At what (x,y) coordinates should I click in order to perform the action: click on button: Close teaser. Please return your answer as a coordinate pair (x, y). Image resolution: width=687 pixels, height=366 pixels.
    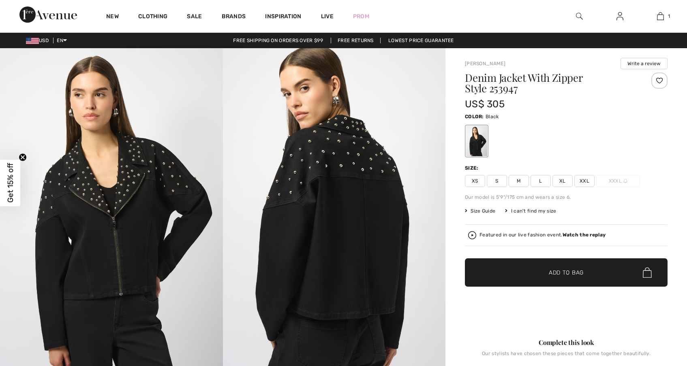
    Looking at the image, I should click on (23, 158).